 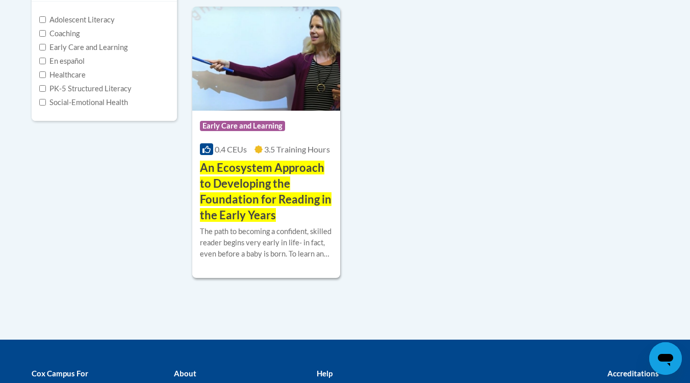 I want to click on img: Course Logo, so click(x=266, y=59).